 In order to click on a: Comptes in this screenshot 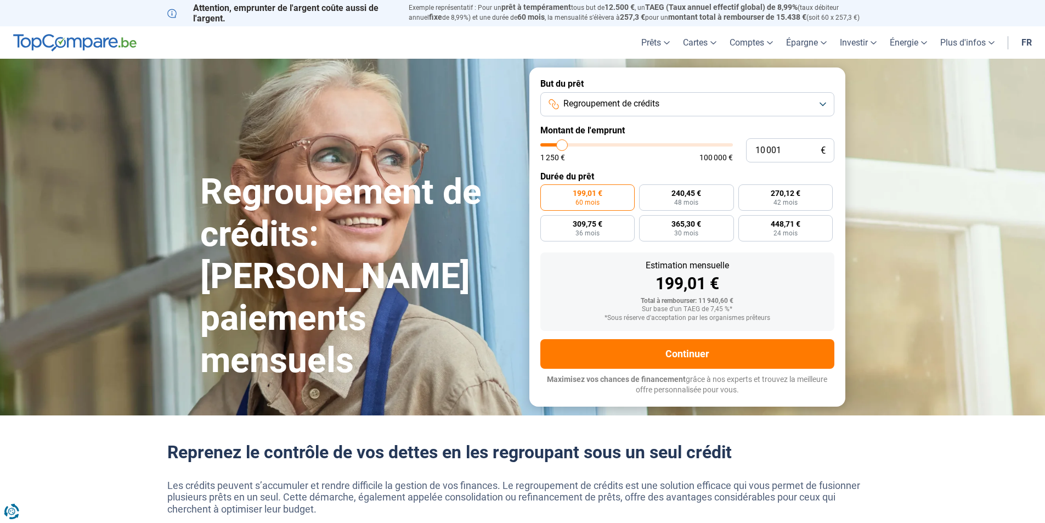, I will do `click(751, 42)`.